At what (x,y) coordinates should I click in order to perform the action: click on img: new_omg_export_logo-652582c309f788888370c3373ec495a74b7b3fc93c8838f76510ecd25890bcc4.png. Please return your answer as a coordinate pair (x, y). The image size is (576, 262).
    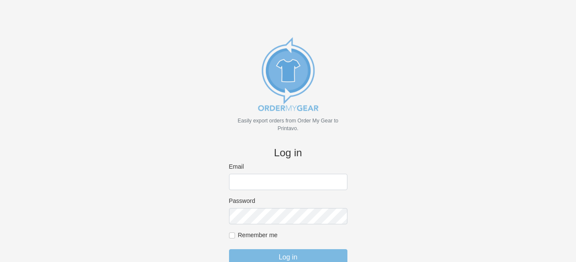
    Looking at the image, I should click on (288, 74).